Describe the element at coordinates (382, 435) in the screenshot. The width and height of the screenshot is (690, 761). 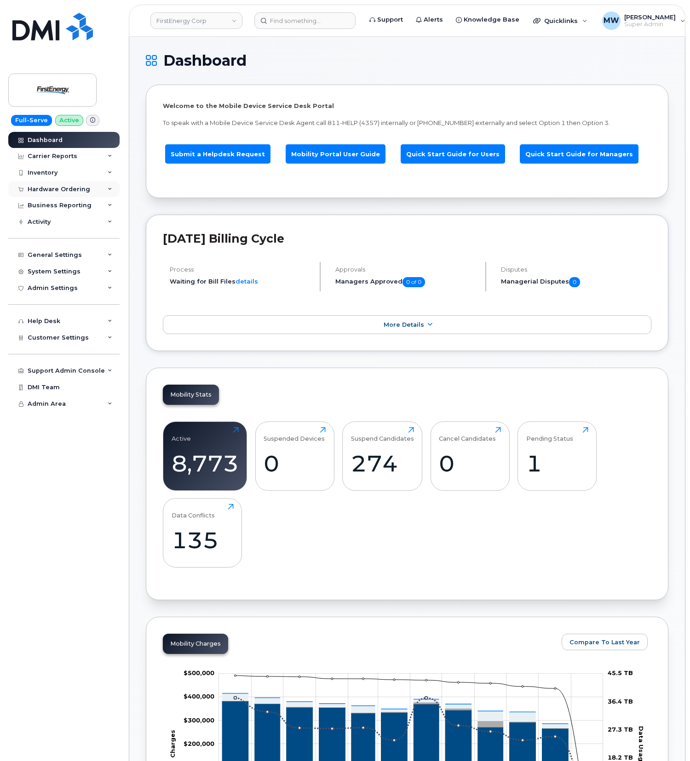
I see `div: Suspend Candidates` at that location.